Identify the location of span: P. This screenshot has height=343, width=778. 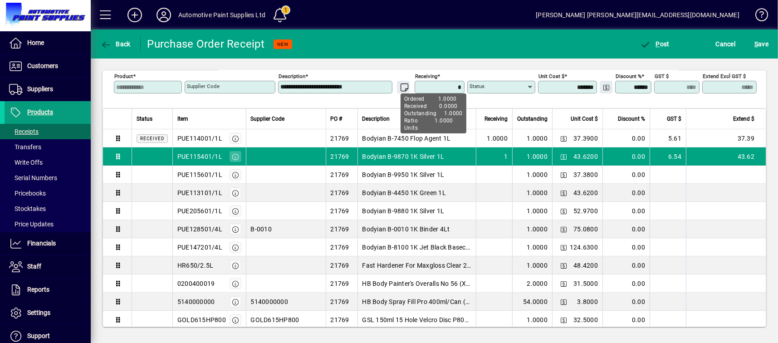
(657, 44).